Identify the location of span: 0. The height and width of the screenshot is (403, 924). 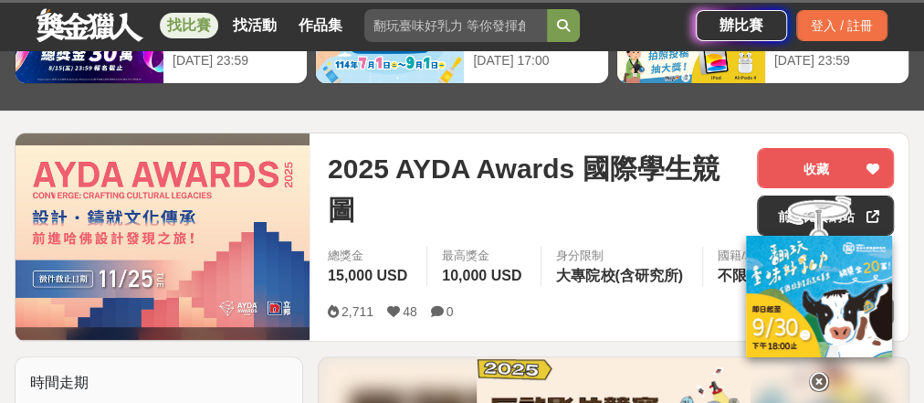
(450, 311).